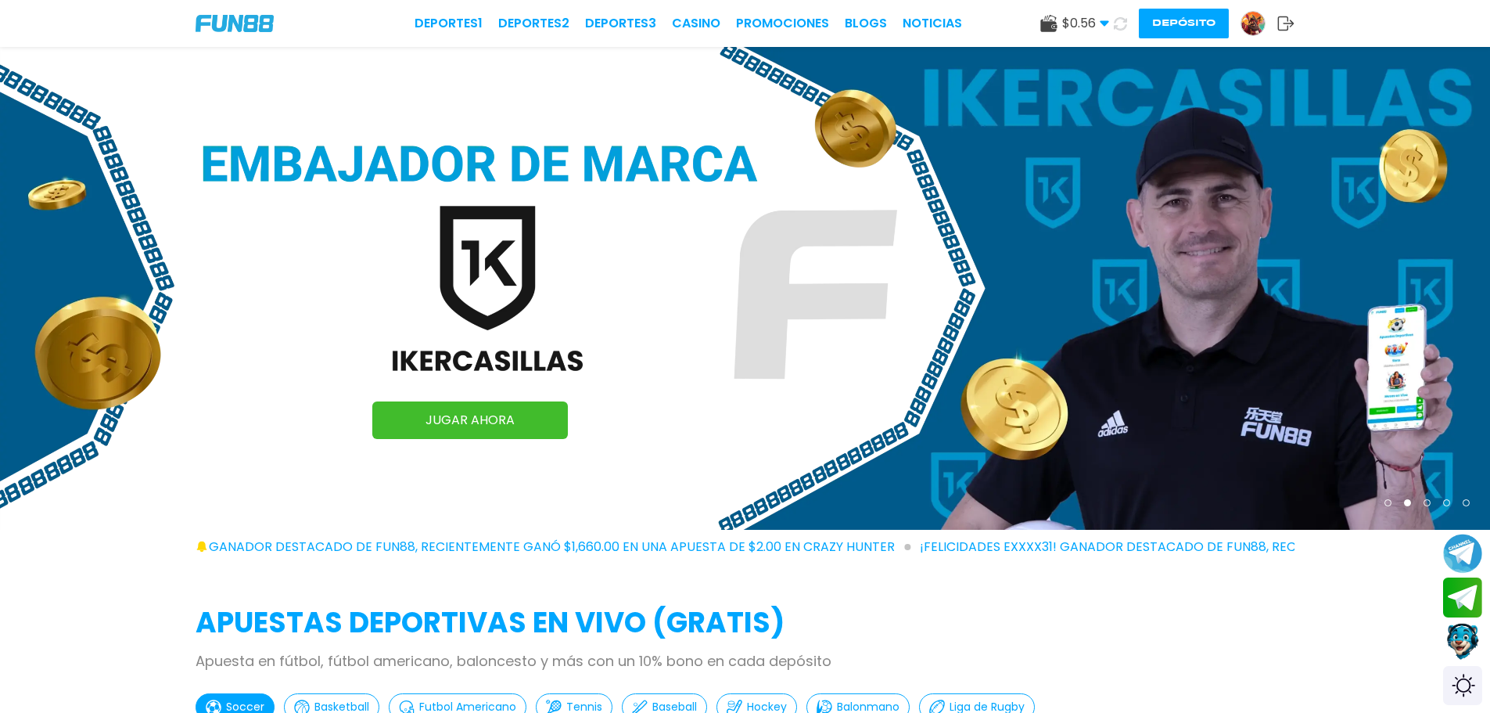  I want to click on a: Promociones, so click(782, 23).